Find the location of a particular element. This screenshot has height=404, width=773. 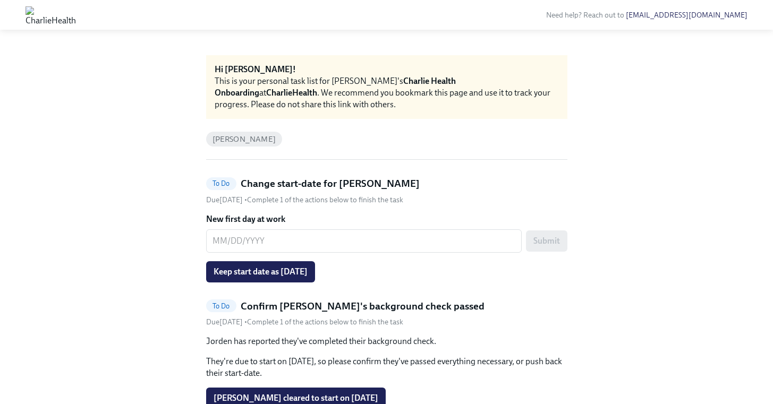

p: Jorden has reported they've completed their background check. is located at coordinates (387, 341).